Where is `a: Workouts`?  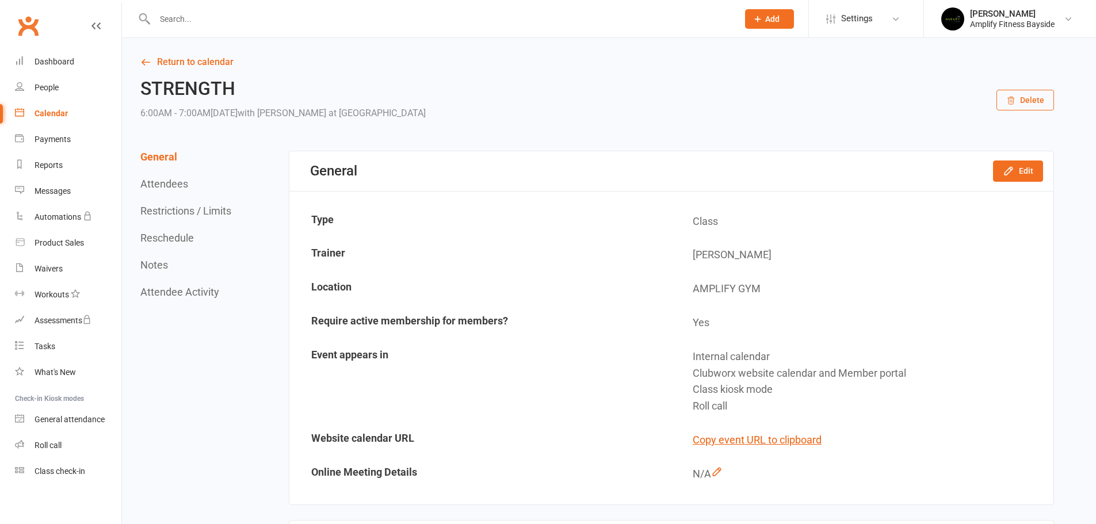 a: Workouts is located at coordinates (68, 295).